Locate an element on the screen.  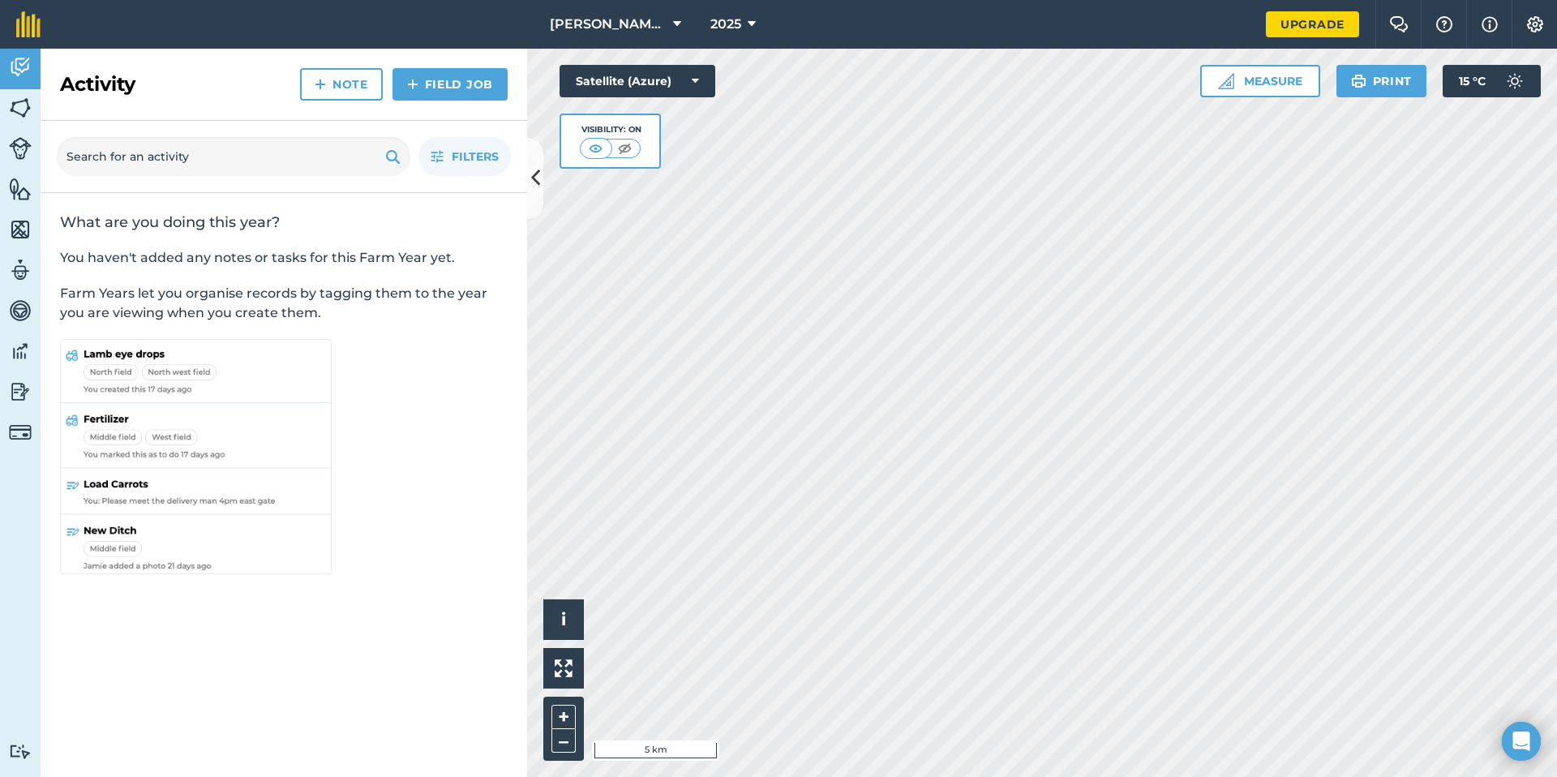
img: A question mark icon is located at coordinates (1444, 24).